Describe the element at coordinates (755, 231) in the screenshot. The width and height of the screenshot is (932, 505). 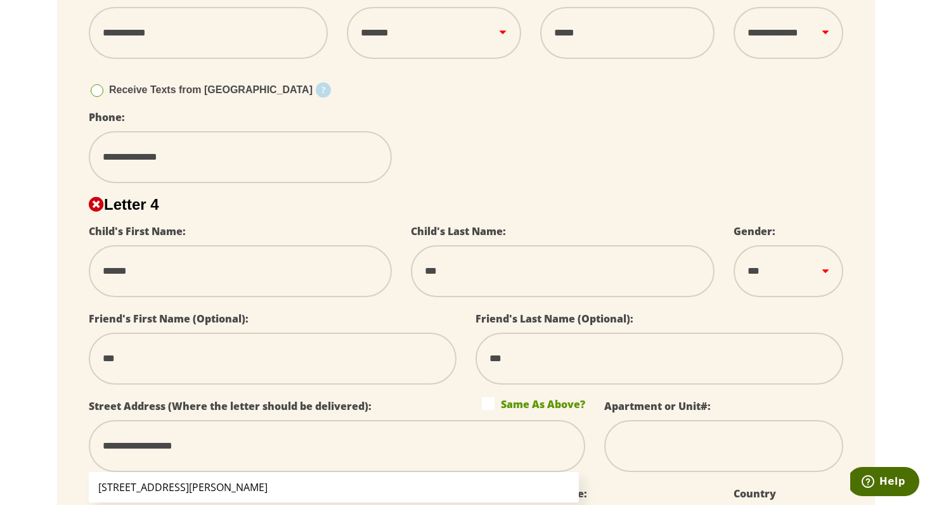
I see `label: Gender:` at that location.